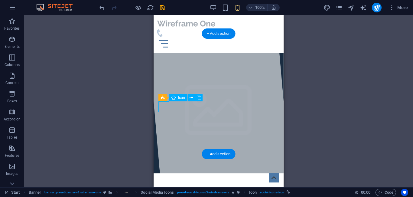 This screenshot has width=413, height=197. Describe the element at coordinates (181, 98) in the screenshot. I see `span: Icon` at that location.